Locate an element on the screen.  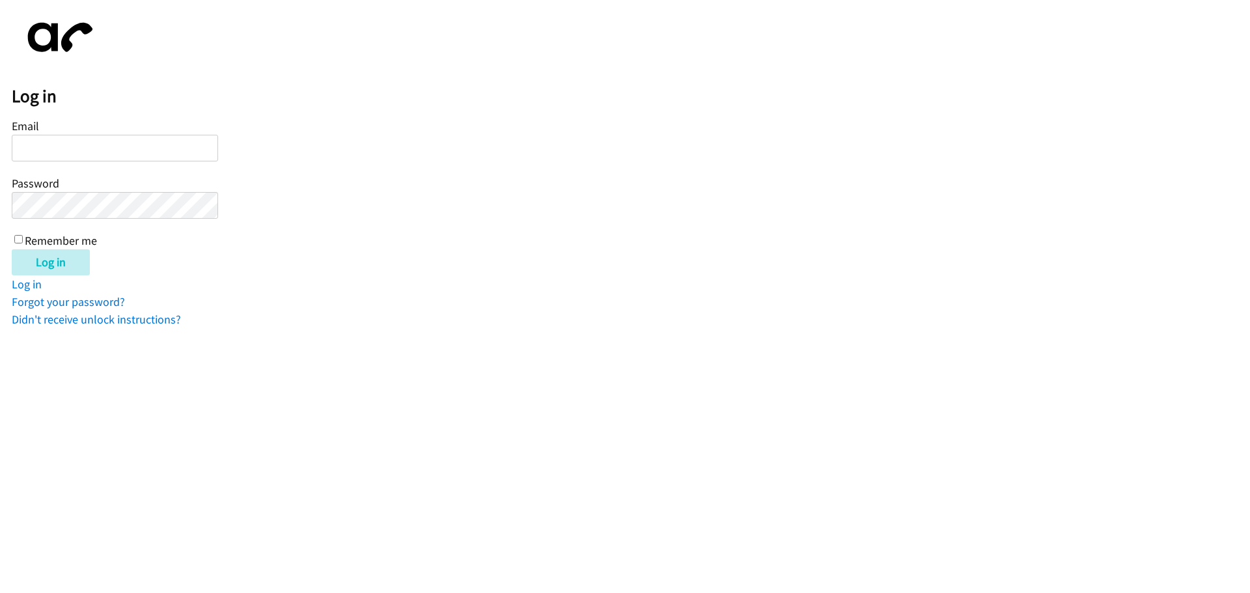
input: Log in is located at coordinates (51, 262).